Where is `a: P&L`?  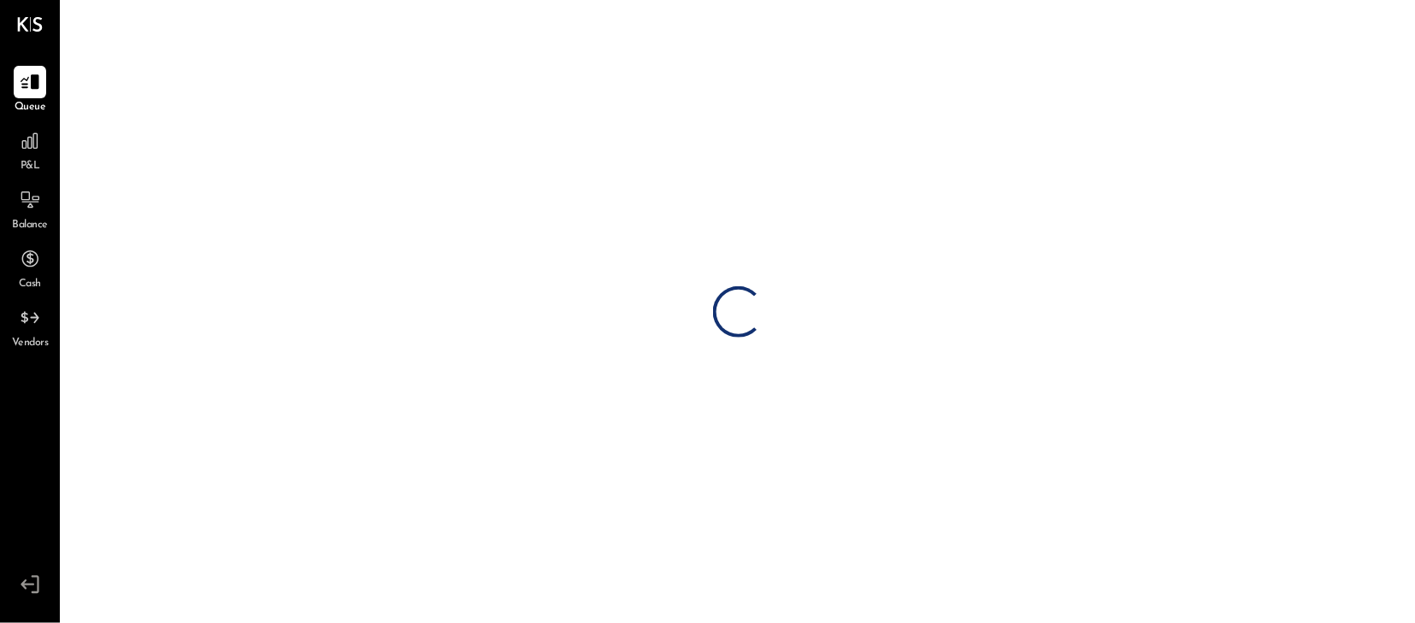
a: P&L is located at coordinates (30, 150).